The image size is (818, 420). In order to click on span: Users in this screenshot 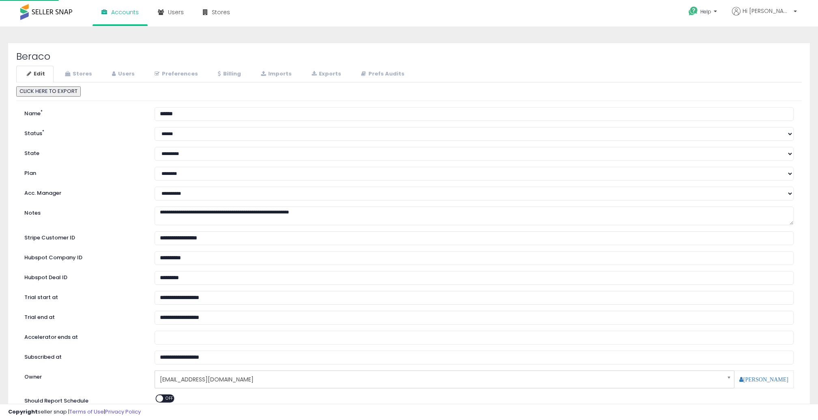, I will do `click(176, 12)`.